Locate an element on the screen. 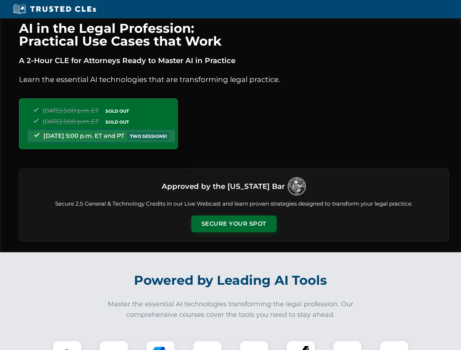 This screenshot has width=461, height=350. h1: AI in the Legal Profession: Practical Use Cases that Work is located at coordinates (234, 35).